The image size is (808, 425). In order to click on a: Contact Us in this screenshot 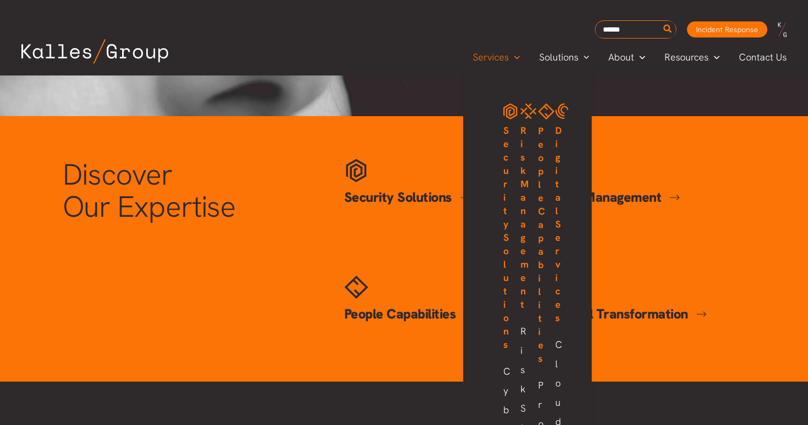, I will do `click(763, 57)`.